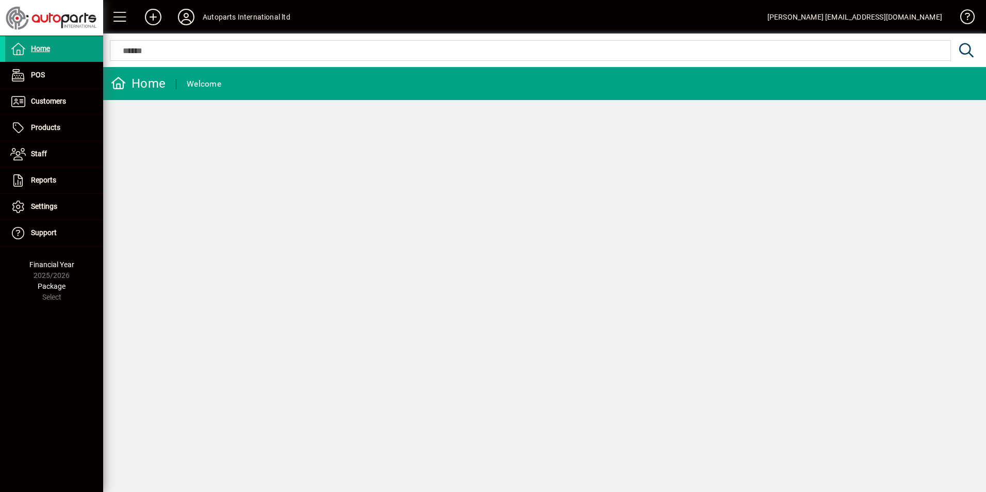 The width and height of the screenshot is (986, 492). What do you see at coordinates (54, 181) in the screenshot?
I see `a: Reports` at bounding box center [54, 181].